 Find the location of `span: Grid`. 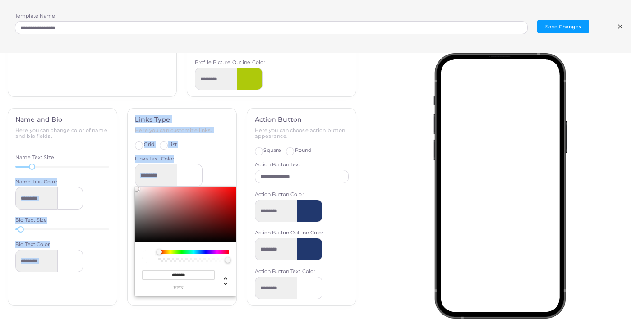

span: Grid is located at coordinates (149, 144).